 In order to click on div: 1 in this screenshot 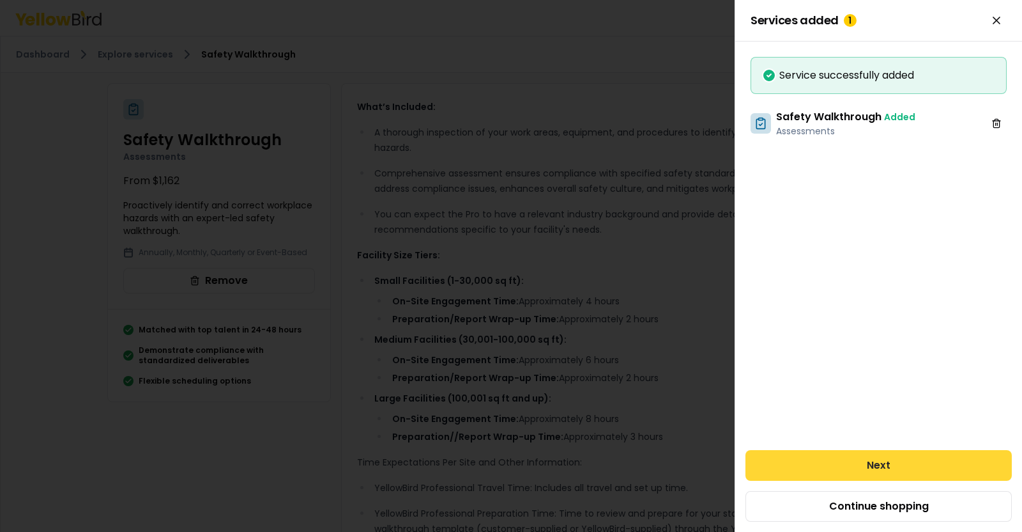, I will do `click(851, 20)`.